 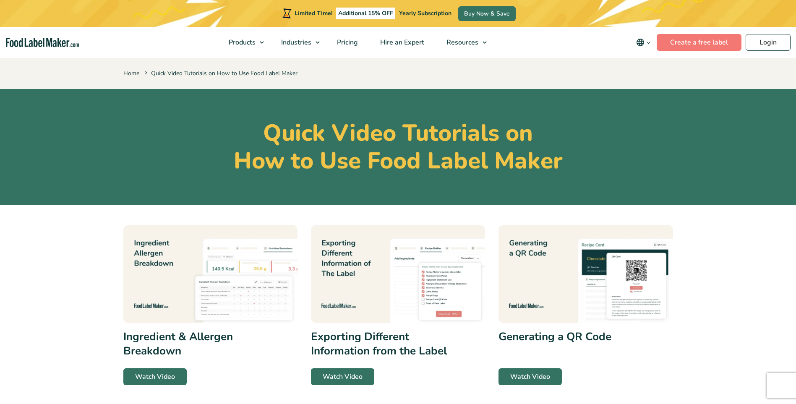 I want to click on a: Create a free label, so click(x=699, y=42).